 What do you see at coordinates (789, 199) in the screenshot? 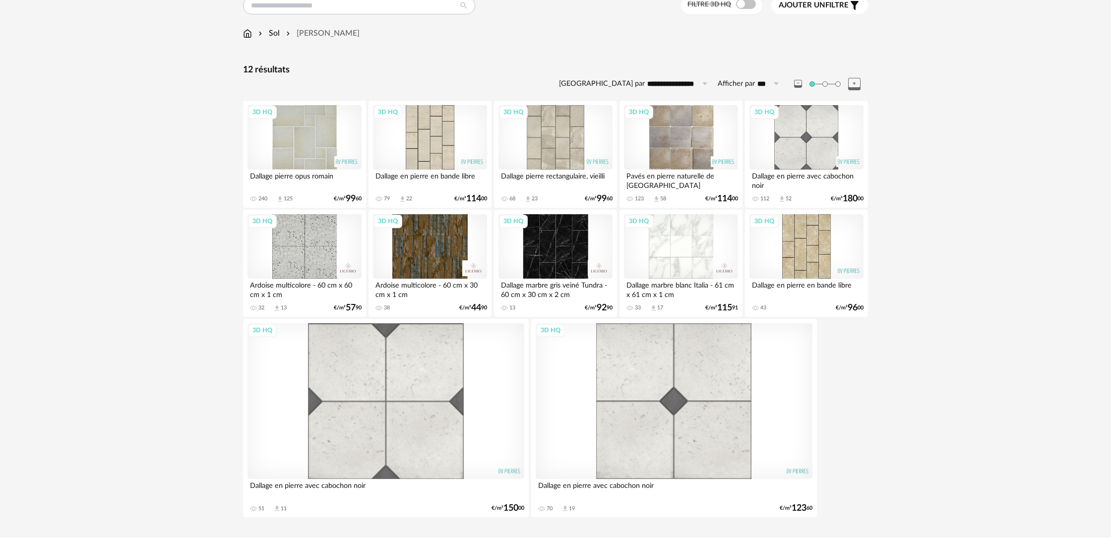
I see `div: 52` at bounding box center [789, 199].